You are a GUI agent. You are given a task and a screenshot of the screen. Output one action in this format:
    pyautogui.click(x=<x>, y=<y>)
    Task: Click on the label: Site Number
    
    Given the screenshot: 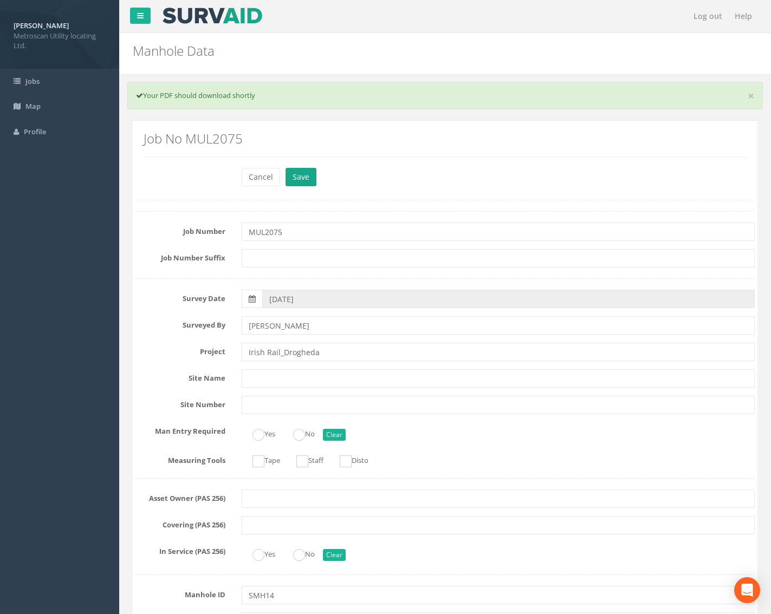 What is the action you would take?
    pyautogui.click(x=180, y=403)
    